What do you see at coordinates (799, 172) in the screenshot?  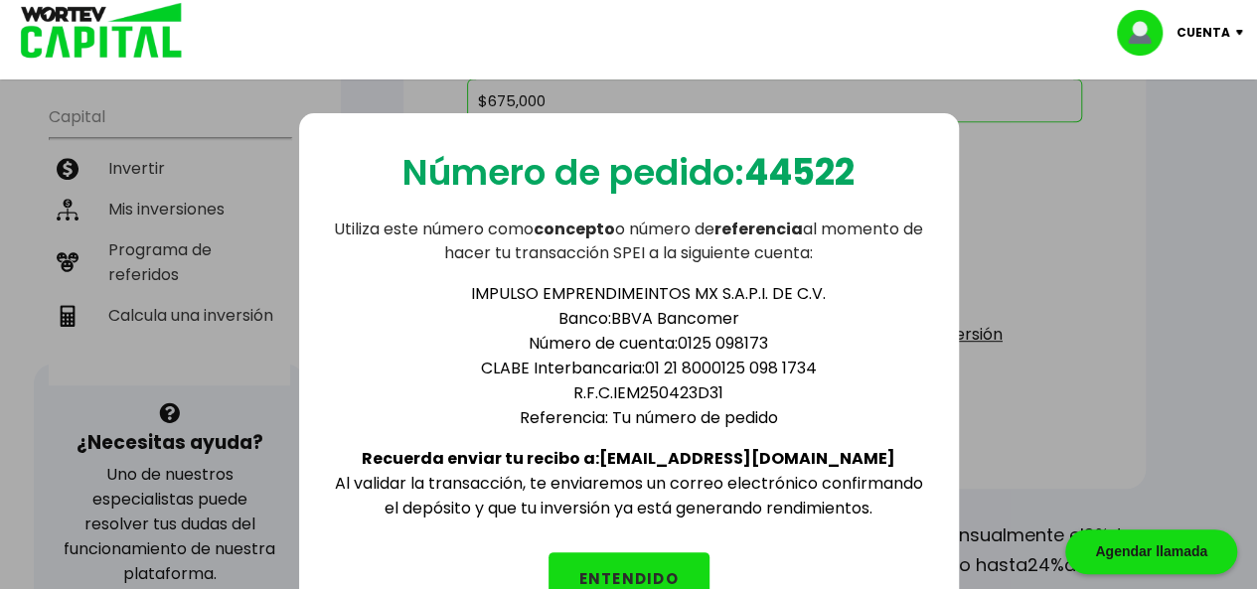 I see `b: 44522` at bounding box center [799, 172].